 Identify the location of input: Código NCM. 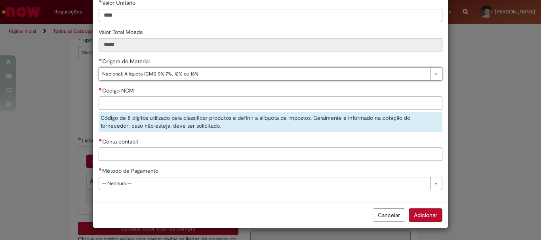
(271, 103).